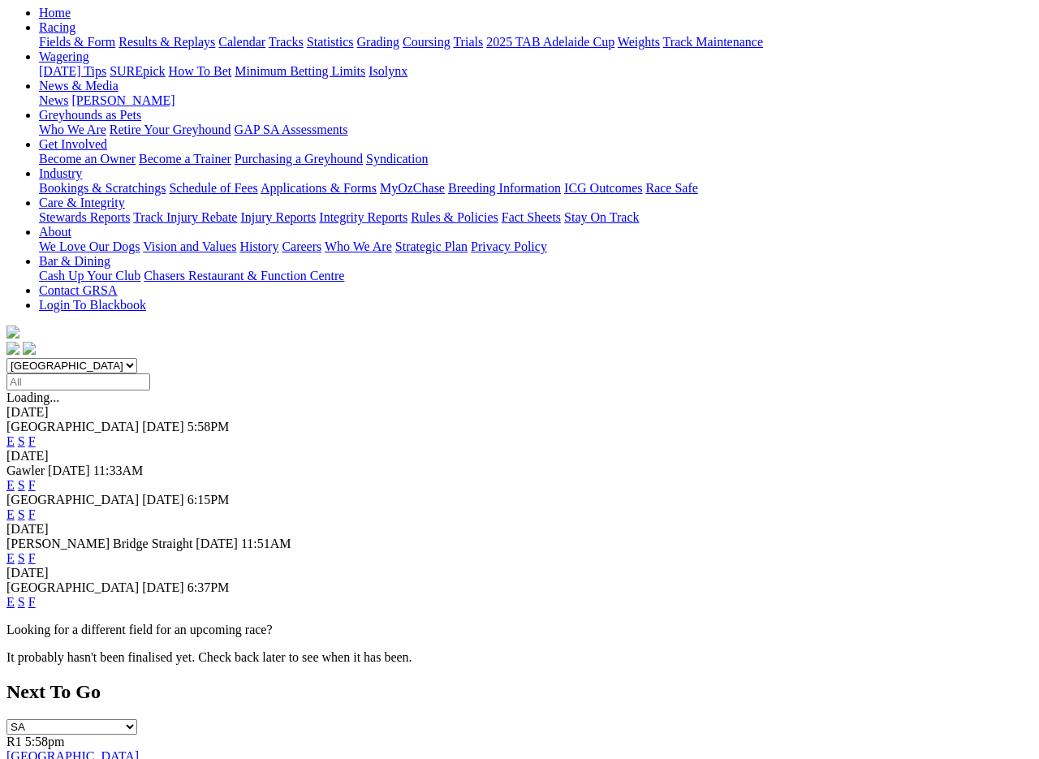 The width and height of the screenshot is (1039, 759). What do you see at coordinates (185, 217) in the screenshot?
I see `a: Track Injury Rebate` at bounding box center [185, 217].